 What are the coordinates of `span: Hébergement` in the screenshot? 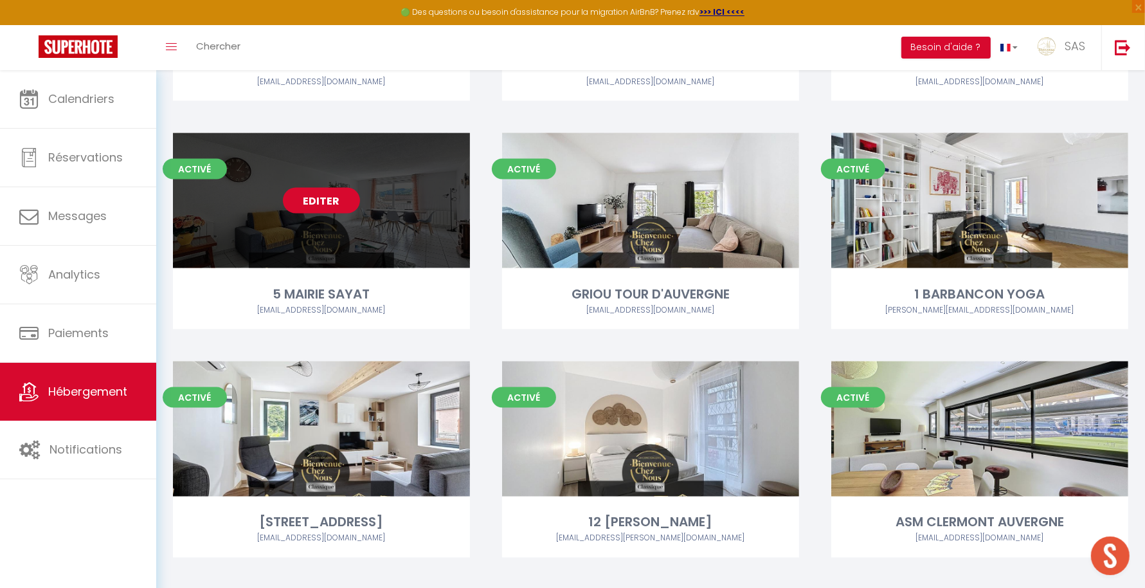 It's located at (87, 391).